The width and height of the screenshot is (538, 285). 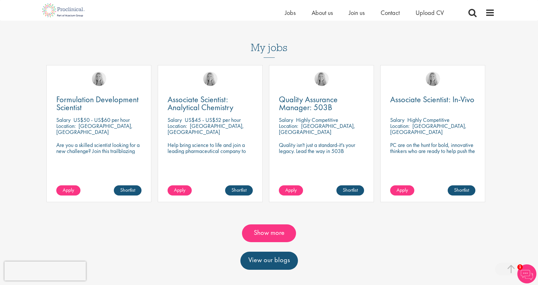 I want to click on a: Jobs, so click(x=290, y=13).